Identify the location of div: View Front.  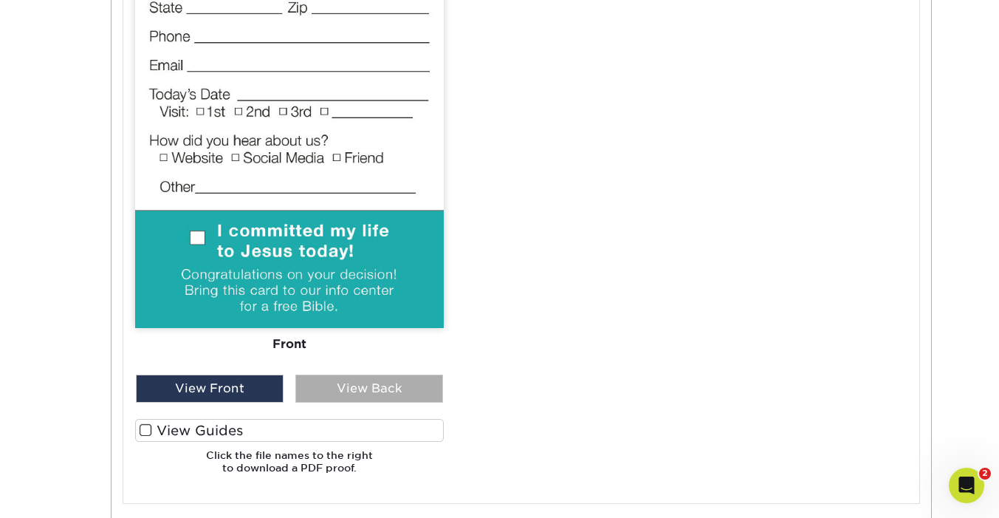
(210, 388).